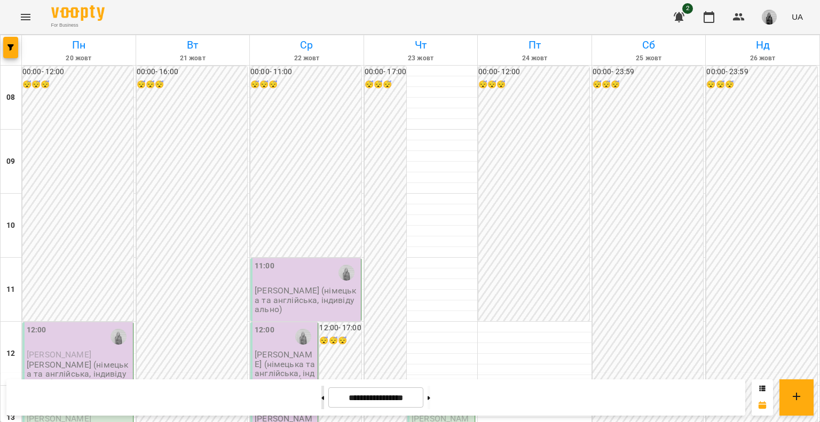  What do you see at coordinates (306, 58) in the screenshot?
I see `h6: 22 жовт` at bounding box center [306, 58].